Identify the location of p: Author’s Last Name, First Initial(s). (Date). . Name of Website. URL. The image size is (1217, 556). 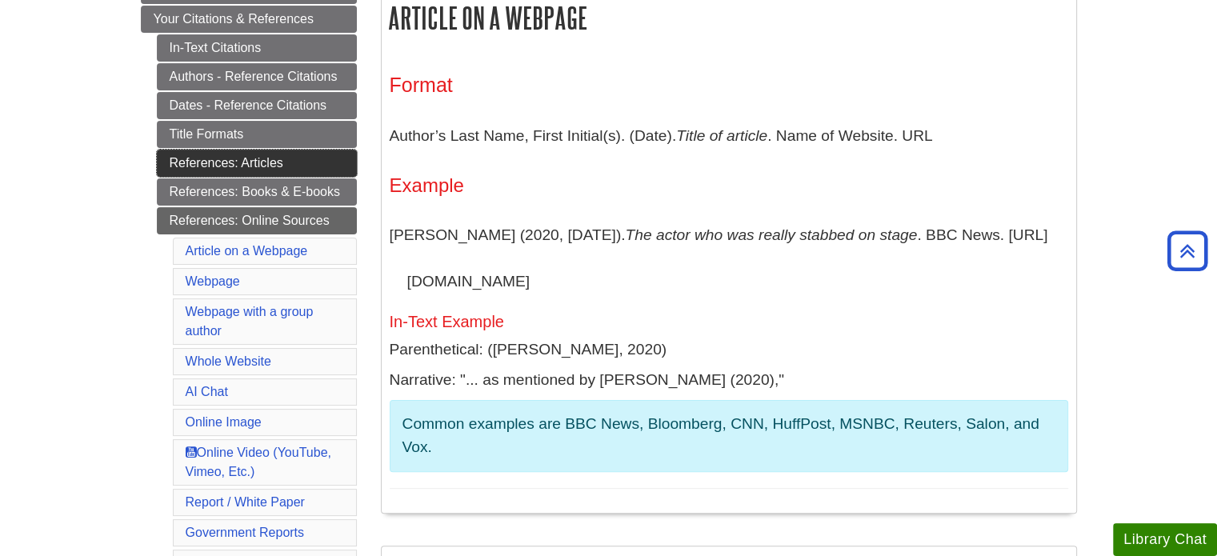
(729, 136).